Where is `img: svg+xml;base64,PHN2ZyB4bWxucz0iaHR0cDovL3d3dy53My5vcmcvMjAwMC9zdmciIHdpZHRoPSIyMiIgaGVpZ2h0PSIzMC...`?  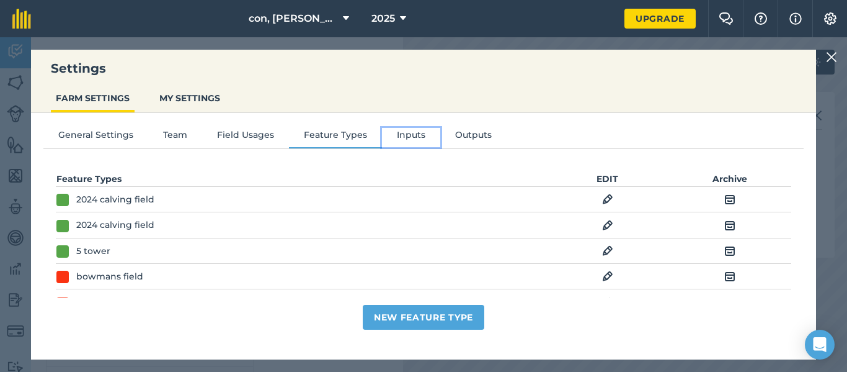
img: svg+xml;base64,PHN2ZyB4bWxucz0iaHR0cDovL3d3dy53My5vcmcvMjAwMC9zdmciIHdpZHRoPSIyMiIgaGVpZ2h0PSIzMC... is located at coordinates (832, 57).